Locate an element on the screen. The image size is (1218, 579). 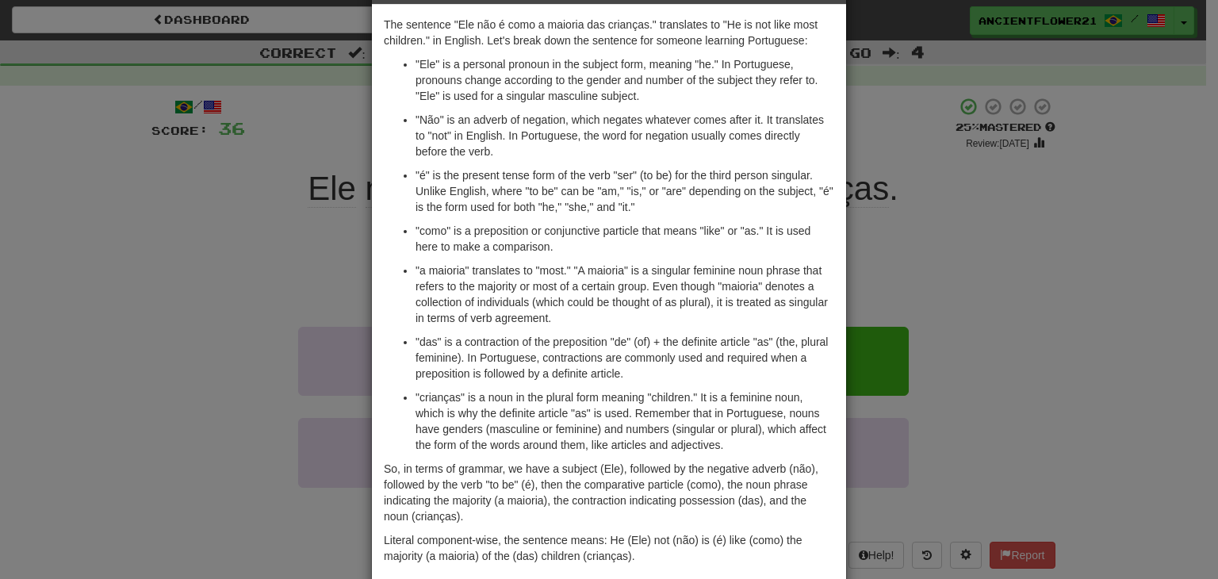
p: "das" is a contraction of the preposition "de" (of) + the definite article "as" (the, plural femi... is located at coordinates (625, 357).